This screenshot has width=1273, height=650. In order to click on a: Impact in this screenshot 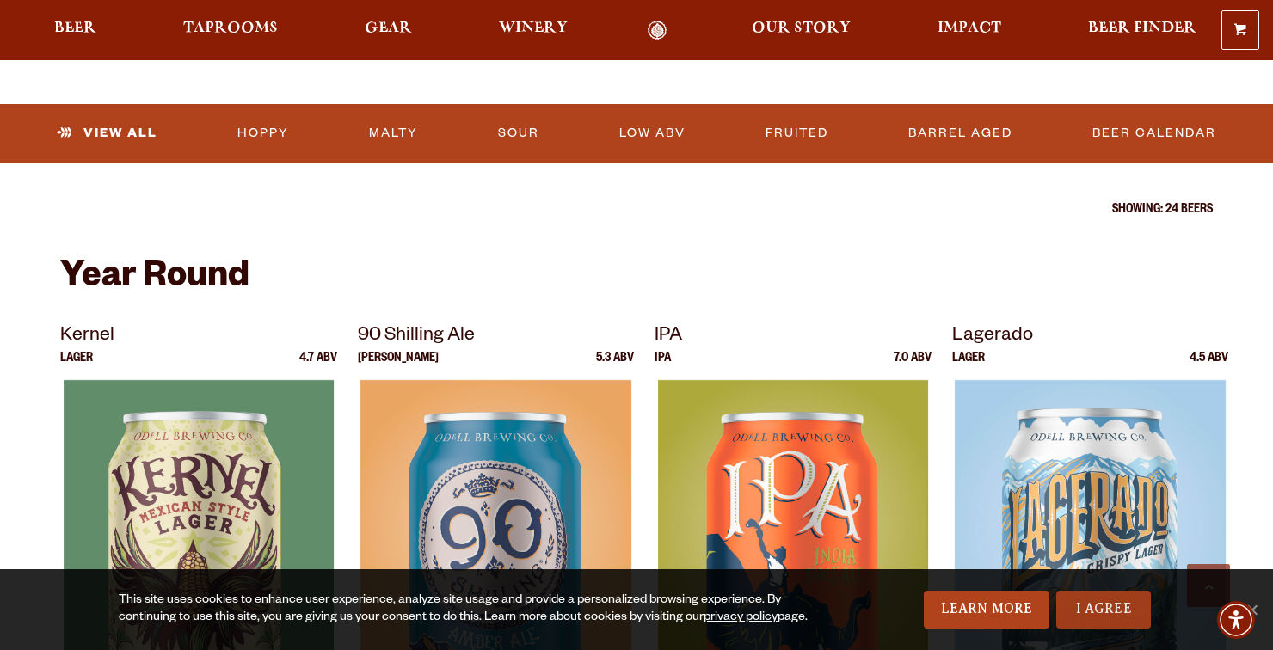, I will do `click(969, 30)`.